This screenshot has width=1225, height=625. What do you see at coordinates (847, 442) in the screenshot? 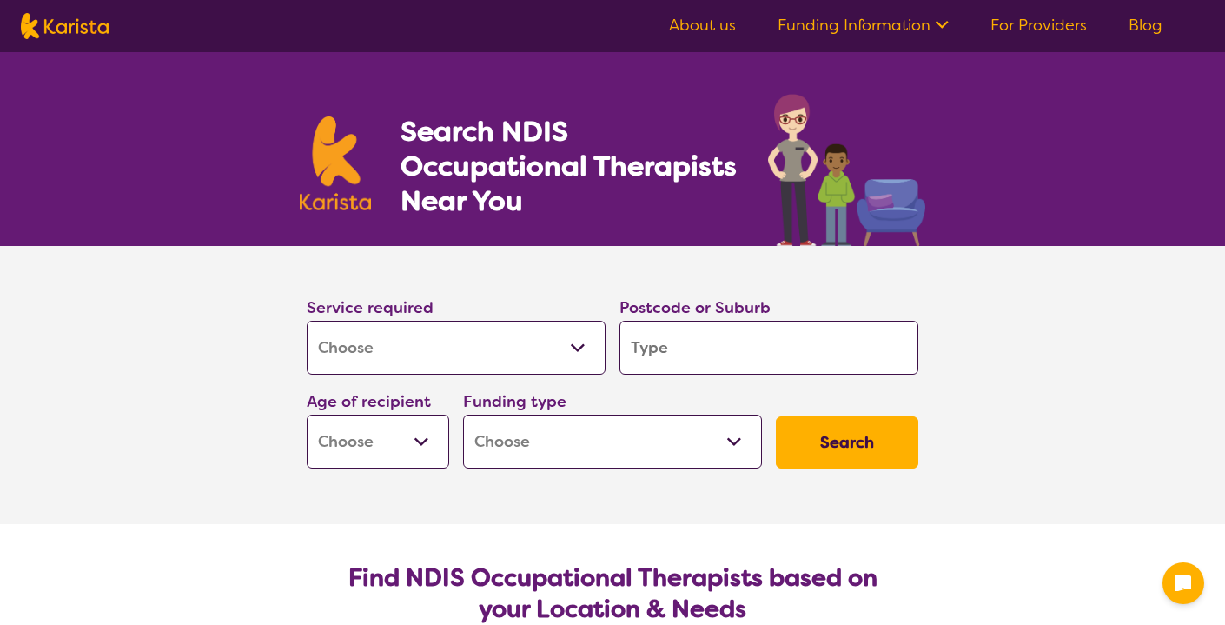
I see `button: Search` at bounding box center [847, 442].